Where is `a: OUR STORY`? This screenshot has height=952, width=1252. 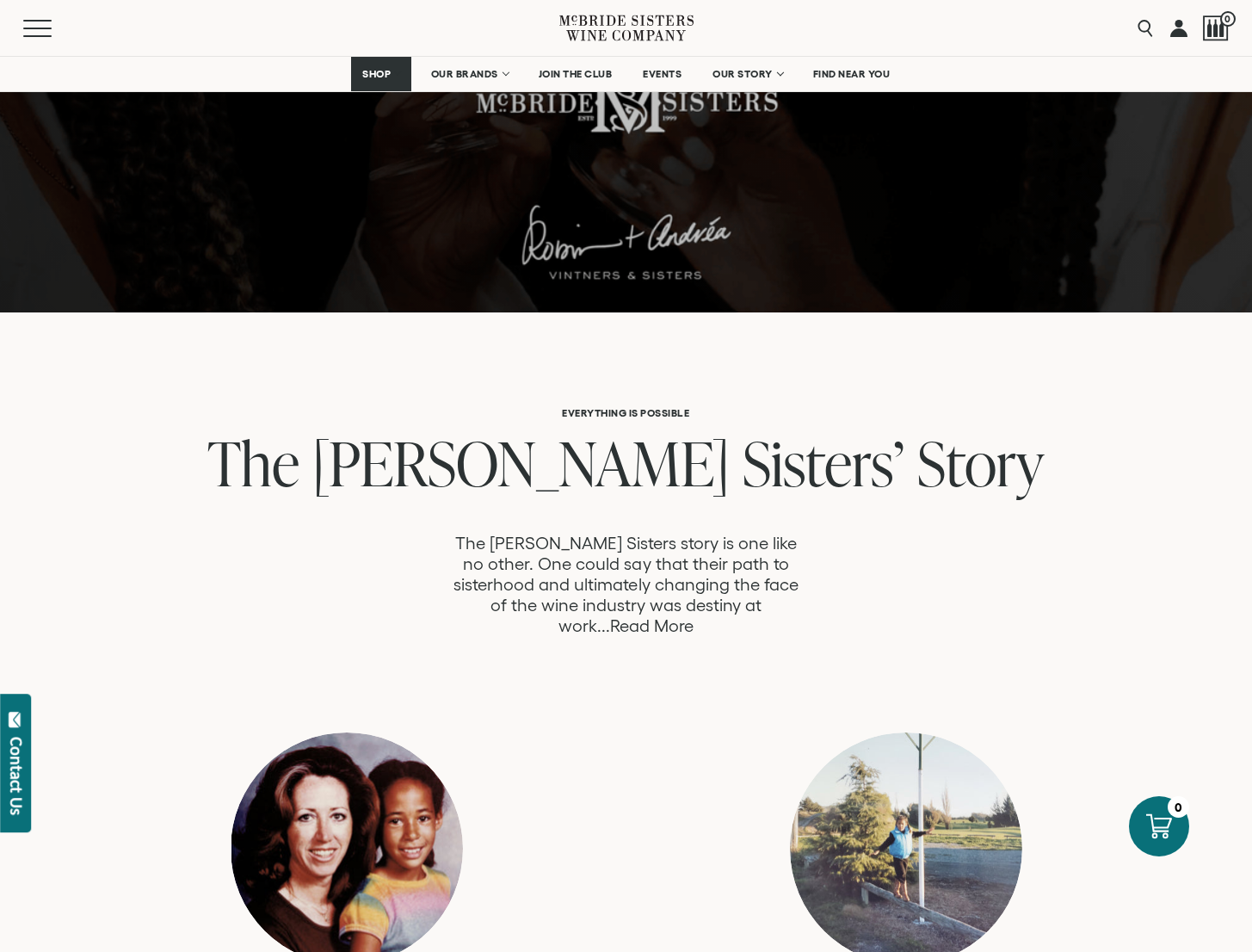
a: OUR STORY is located at coordinates (746, 74).